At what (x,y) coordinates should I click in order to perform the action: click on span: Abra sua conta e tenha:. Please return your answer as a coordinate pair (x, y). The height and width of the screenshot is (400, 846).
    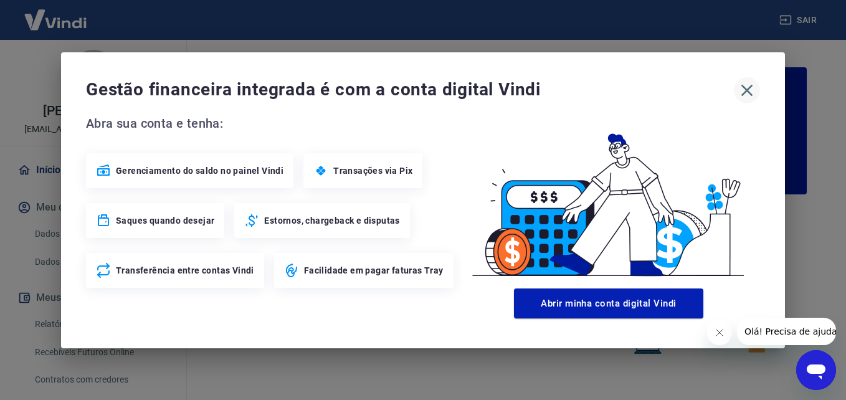
    Looking at the image, I should click on (272, 123).